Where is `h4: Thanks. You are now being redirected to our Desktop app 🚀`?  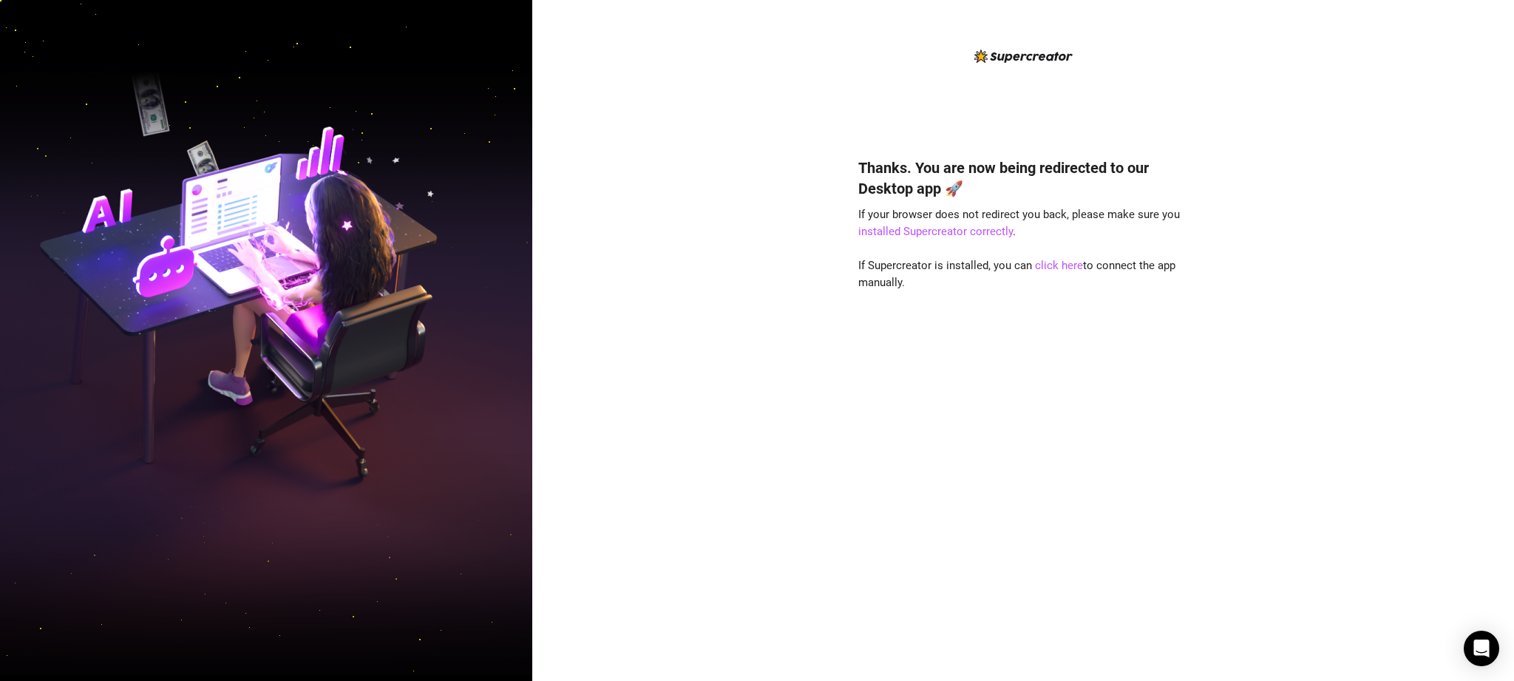 h4: Thanks. You are now being redirected to our Desktop app 🚀 is located at coordinates (1023, 178).